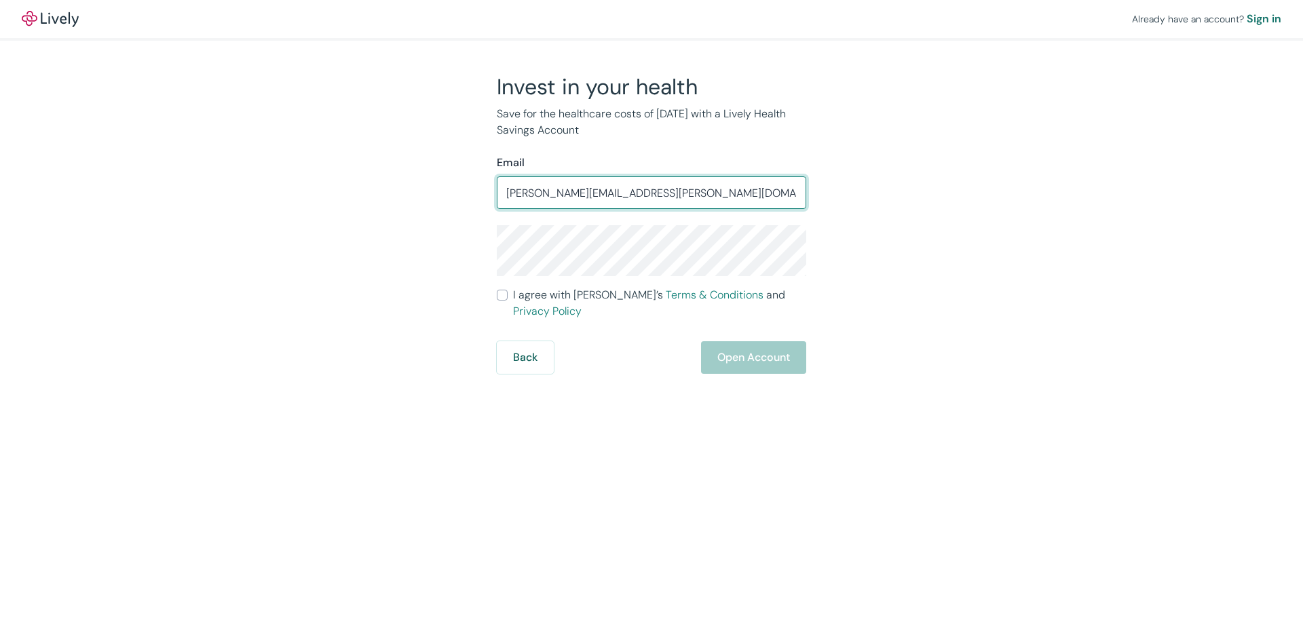  I want to click on label: Email, so click(510, 163).